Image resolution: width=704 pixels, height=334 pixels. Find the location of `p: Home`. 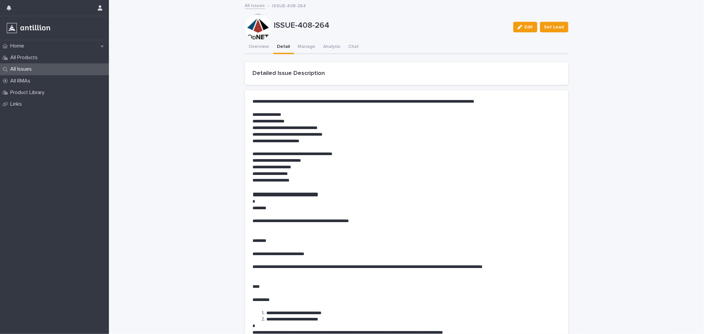

p: Home is located at coordinates (18, 46).